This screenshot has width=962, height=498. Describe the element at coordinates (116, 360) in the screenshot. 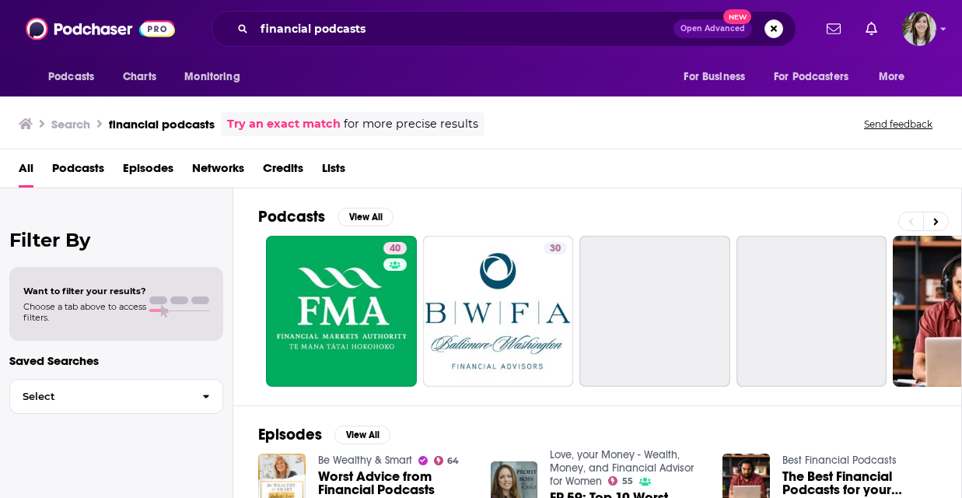

I see `p: Saved Searches` at that location.